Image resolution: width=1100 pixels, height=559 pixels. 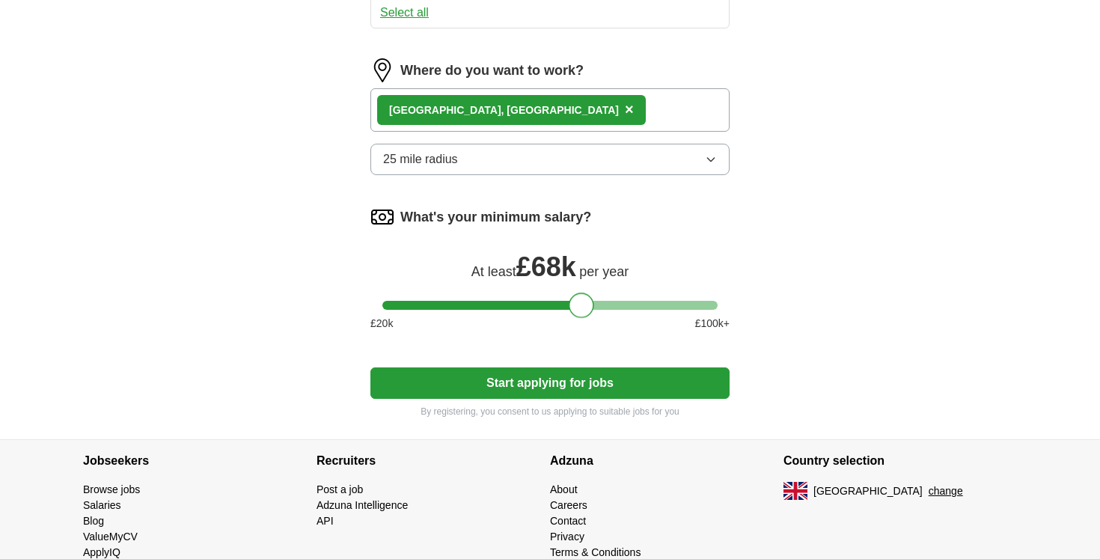 I want to click on button: Start applying for jobs, so click(x=550, y=383).